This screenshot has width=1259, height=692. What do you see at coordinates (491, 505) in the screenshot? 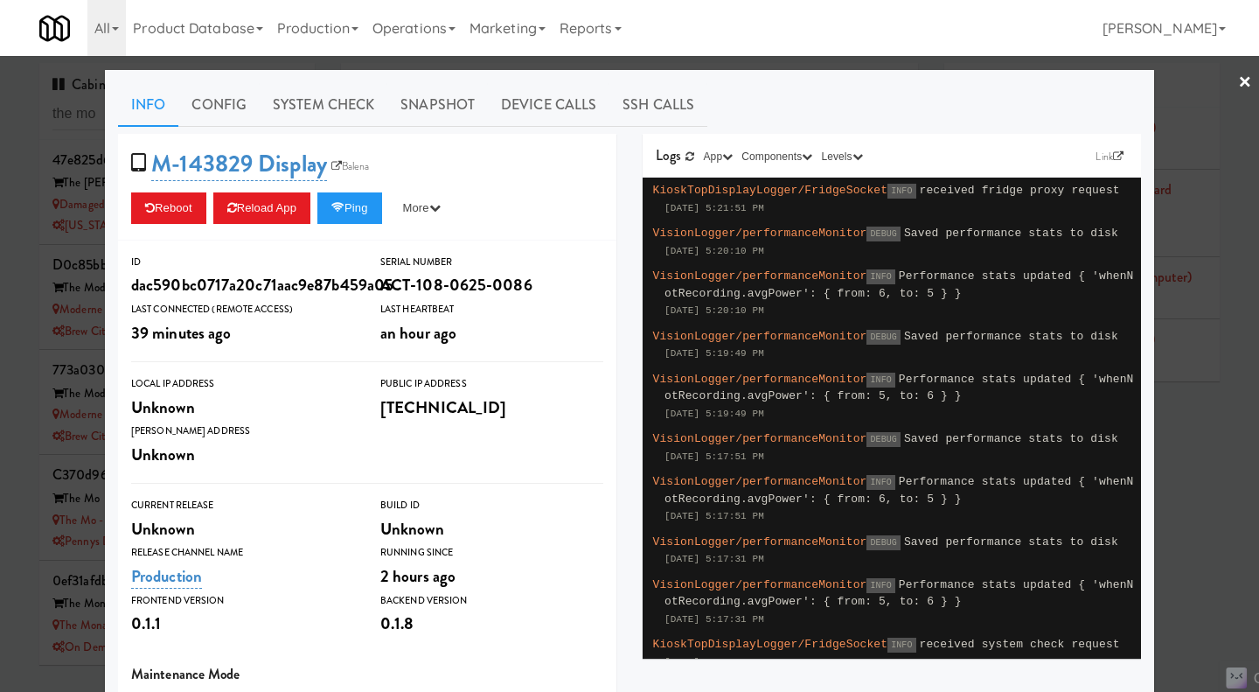
I see `div: Build Id` at bounding box center [491, 505].